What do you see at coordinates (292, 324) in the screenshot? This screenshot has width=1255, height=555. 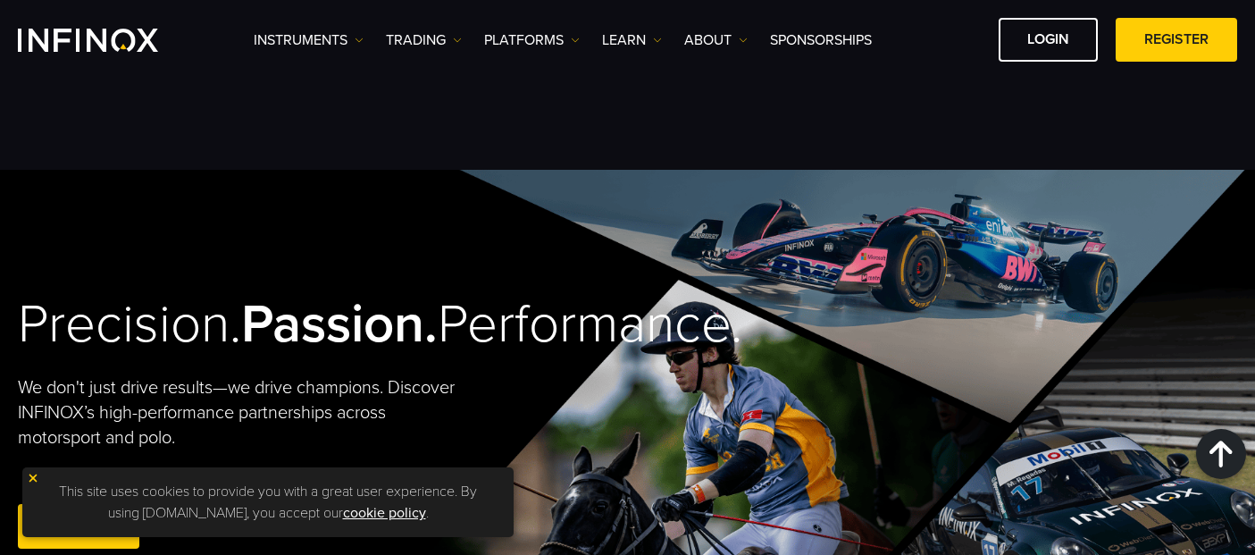 I see `h2: Precision. Performance.` at bounding box center [292, 324].